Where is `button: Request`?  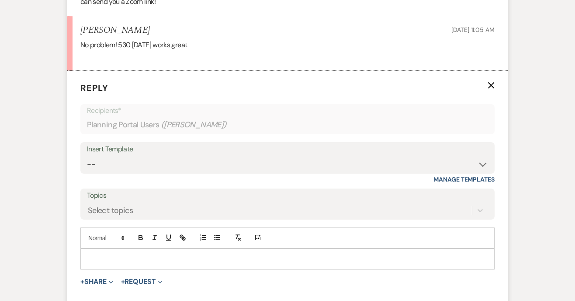
button: Request is located at coordinates (142, 281).